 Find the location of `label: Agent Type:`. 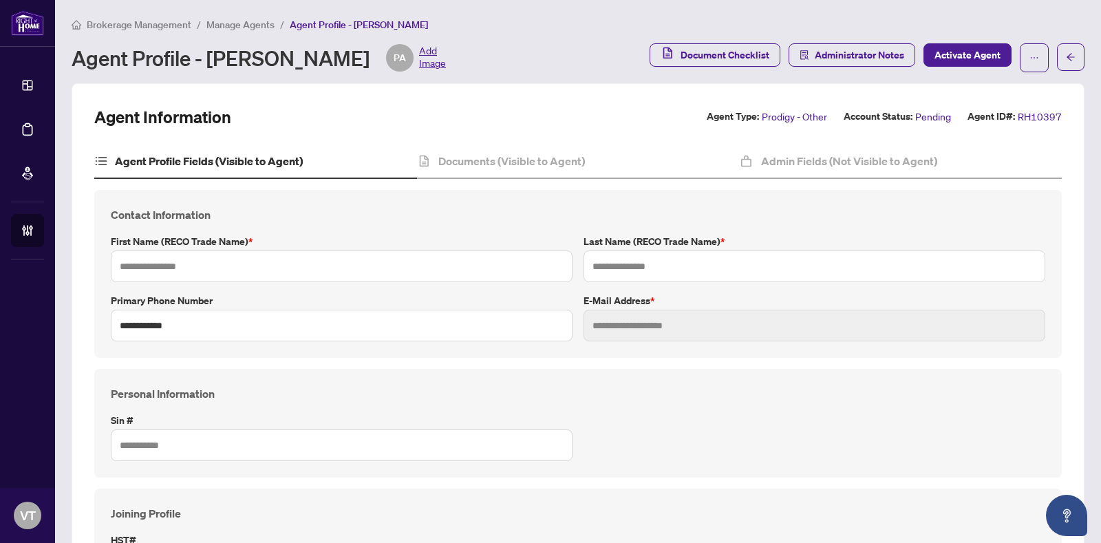

label: Agent Type: is located at coordinates (733, 116).